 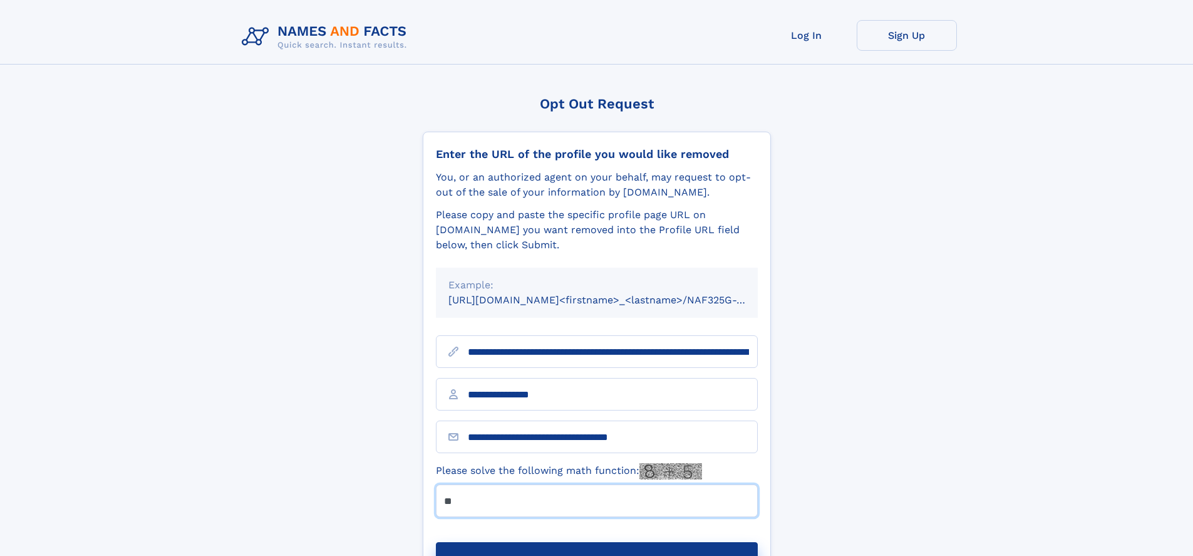 I want to click on div: Enter the URL of the profile you would like removed, so click(x=597, y=154).